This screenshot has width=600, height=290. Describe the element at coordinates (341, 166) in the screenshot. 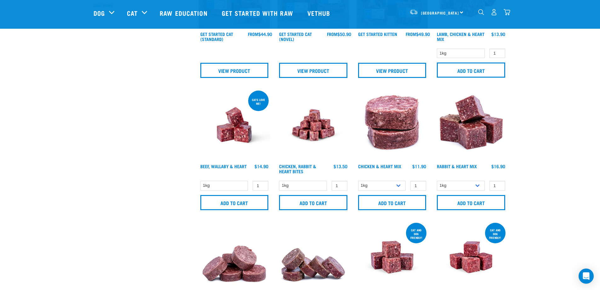

I see `div: $13.50` at that location.